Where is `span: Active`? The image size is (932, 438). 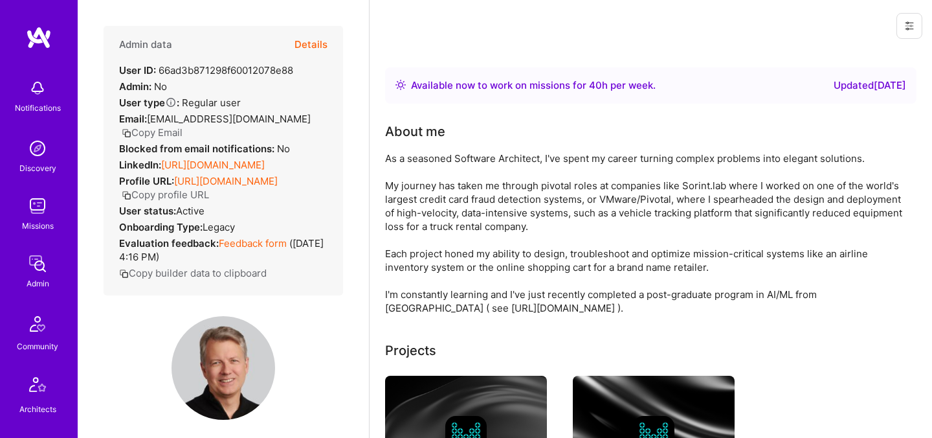 span: Active is located at coordinates (190, 210).